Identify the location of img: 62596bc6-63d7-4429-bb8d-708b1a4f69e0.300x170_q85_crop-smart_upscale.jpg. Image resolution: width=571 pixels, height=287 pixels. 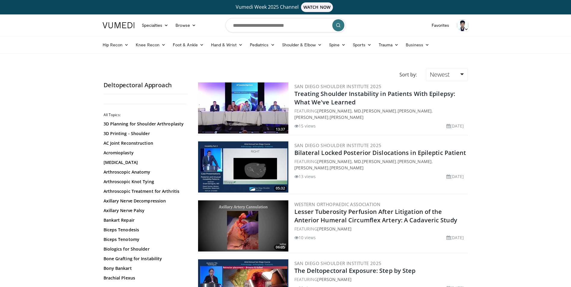
(243, 167).